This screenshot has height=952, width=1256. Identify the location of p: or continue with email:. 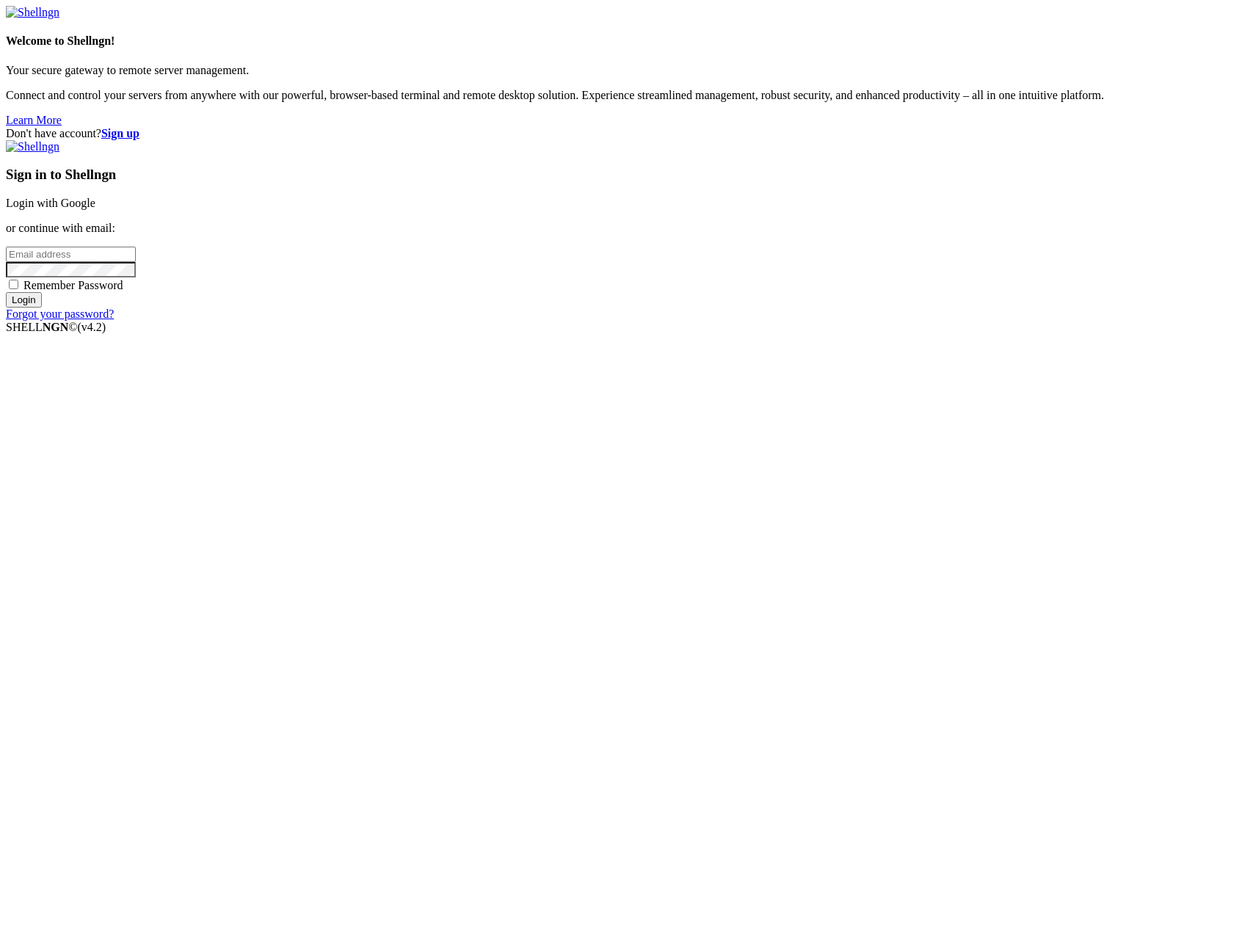
(627, 229).